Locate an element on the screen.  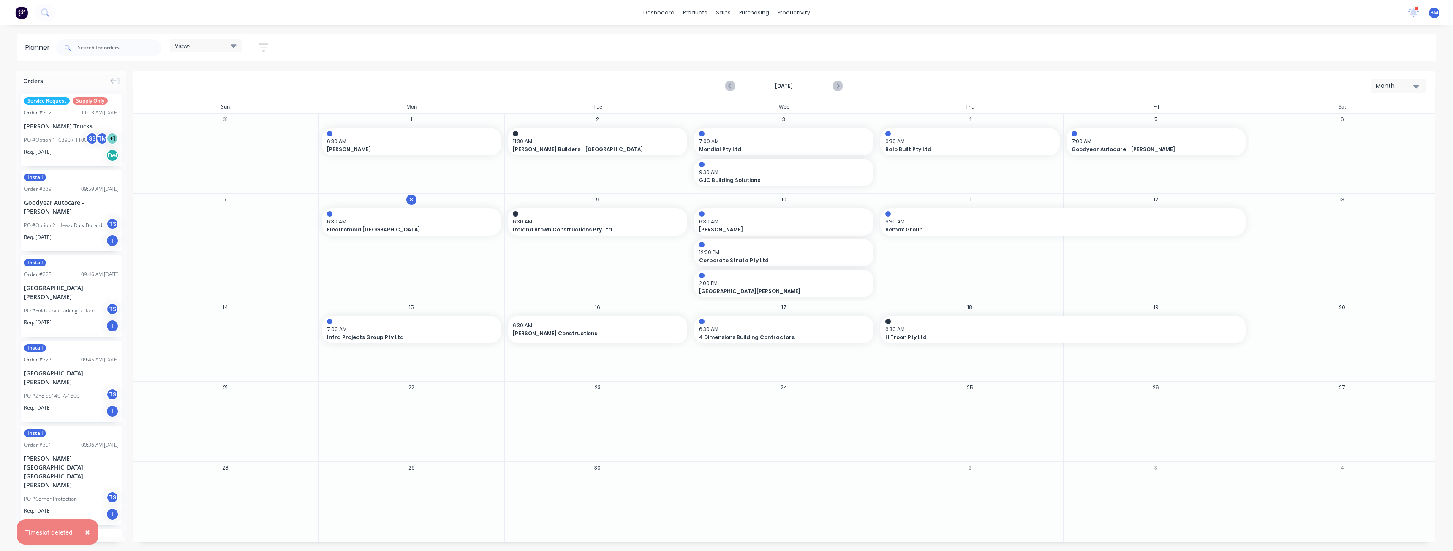
div: 6:30 AMBemax Group is located at coordinates (1063, 222).